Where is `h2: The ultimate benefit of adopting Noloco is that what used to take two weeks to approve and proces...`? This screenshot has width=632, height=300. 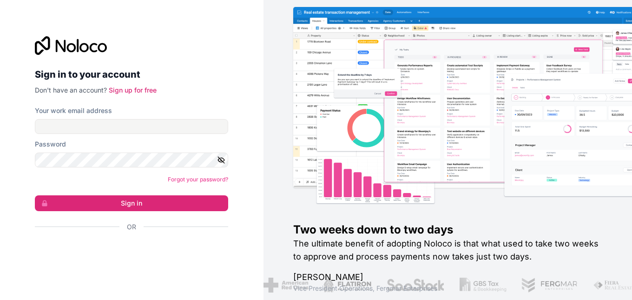 h2: The ultimate benefit of adopting Noloco is that what used to take two weeks to approve and proces... is located at coordinates (448, 250).